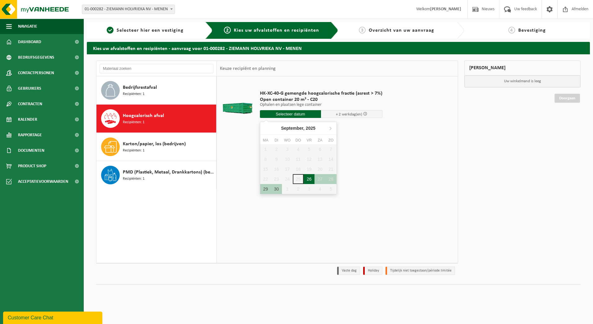 This screenshot has width=593, height=324. Describe the element at coordinates (29, 42) in the screenshot. I see `span: Dashboard` at that location.